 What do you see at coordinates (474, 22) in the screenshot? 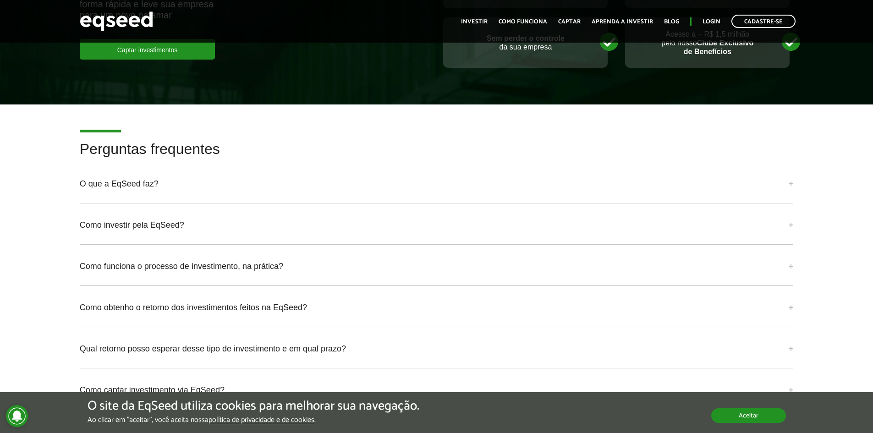
I see `a: Investir` at bounding box center [474, 22].